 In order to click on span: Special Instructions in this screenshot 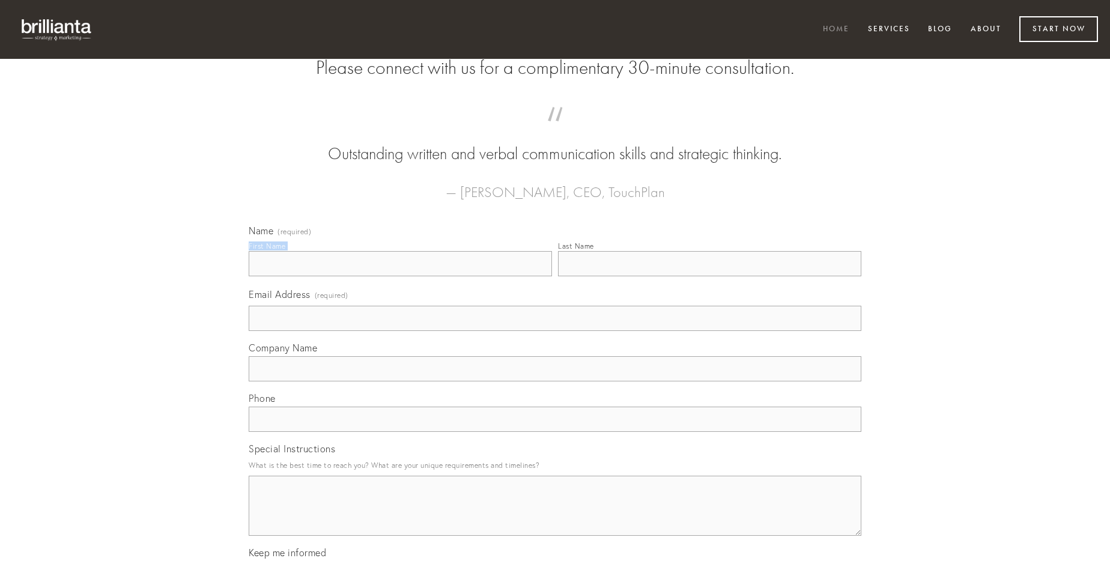, I will do `click(292, 449)`.